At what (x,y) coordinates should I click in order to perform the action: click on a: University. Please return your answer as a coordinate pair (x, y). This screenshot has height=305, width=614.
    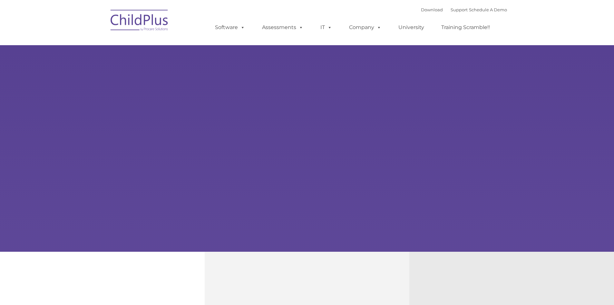
    Looking at the image, I should click on (411, 27).